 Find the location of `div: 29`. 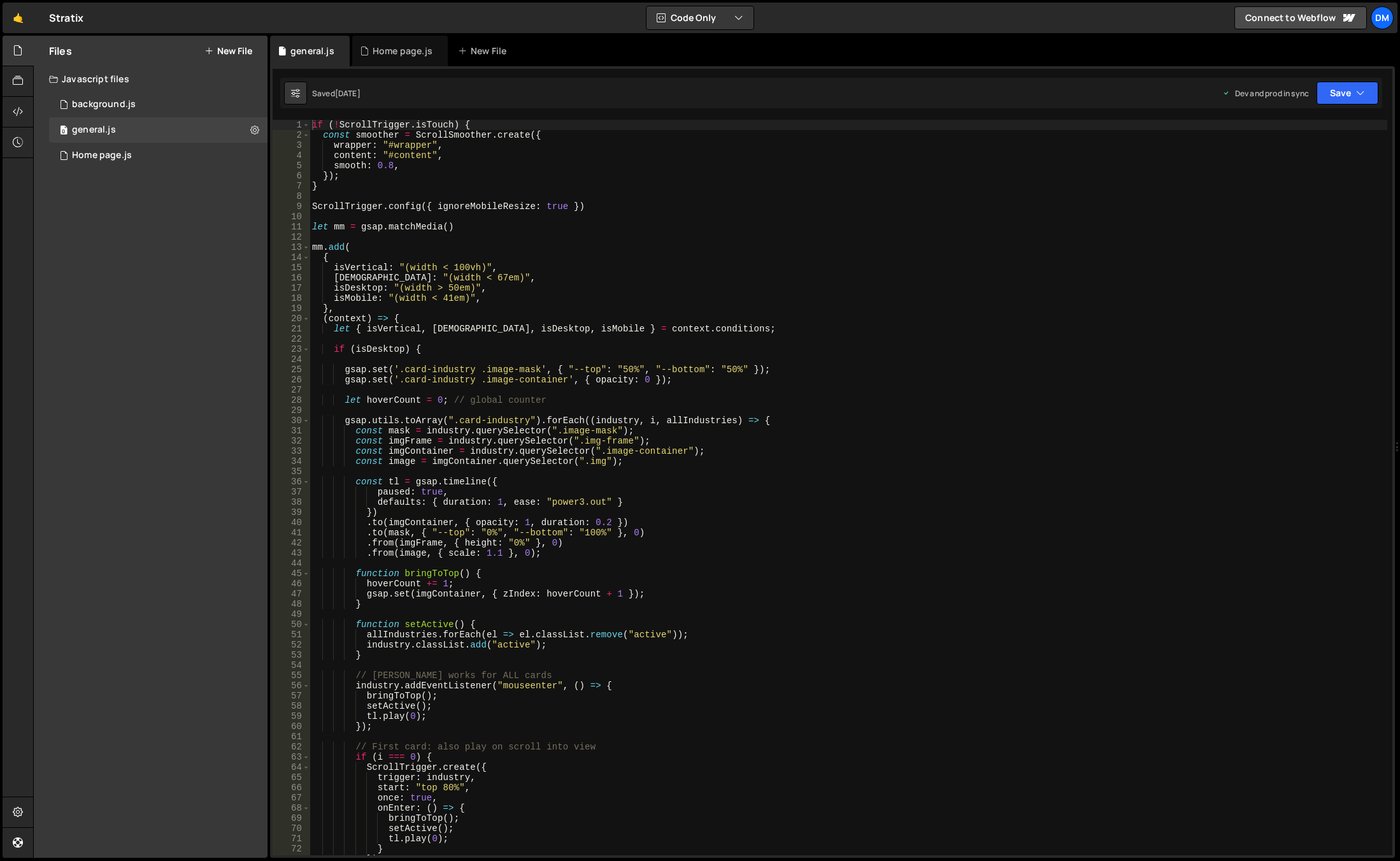

div: 29 is located at coordinates (291, 410).